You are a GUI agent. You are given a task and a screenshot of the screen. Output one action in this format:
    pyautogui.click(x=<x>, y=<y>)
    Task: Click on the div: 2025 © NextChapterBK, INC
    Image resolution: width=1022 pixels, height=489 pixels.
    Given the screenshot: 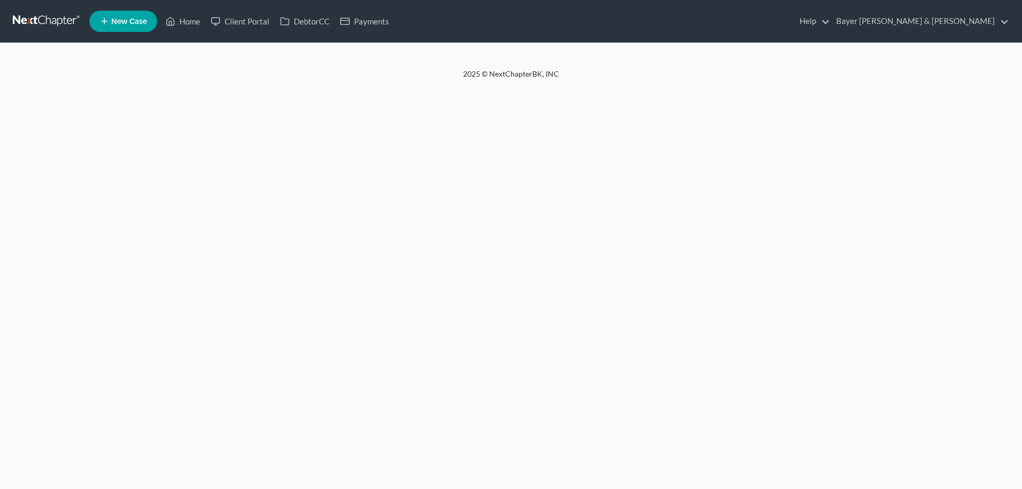 What is the action you would take?
    pyautogui.click(x=511, y=78)
    